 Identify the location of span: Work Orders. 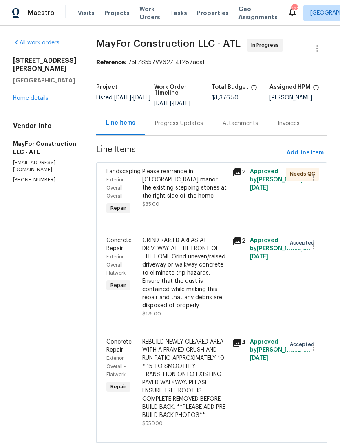
(150, 13).